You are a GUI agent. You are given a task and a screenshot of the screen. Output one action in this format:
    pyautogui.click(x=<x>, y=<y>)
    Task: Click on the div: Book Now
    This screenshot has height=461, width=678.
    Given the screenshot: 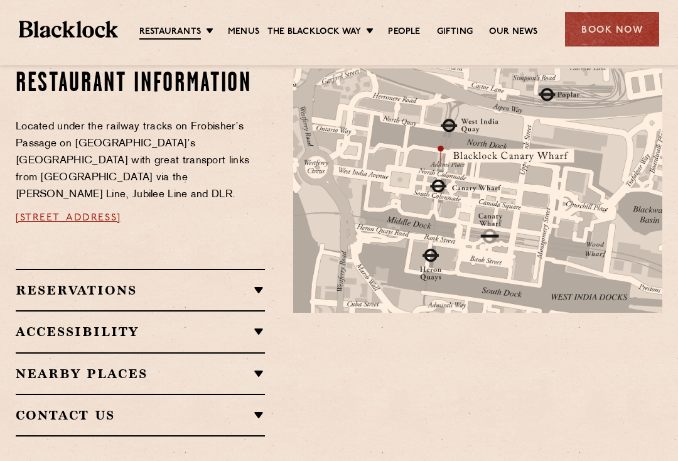 What is the action you would take?
    pyautogui.click(x=612, y=29)
    